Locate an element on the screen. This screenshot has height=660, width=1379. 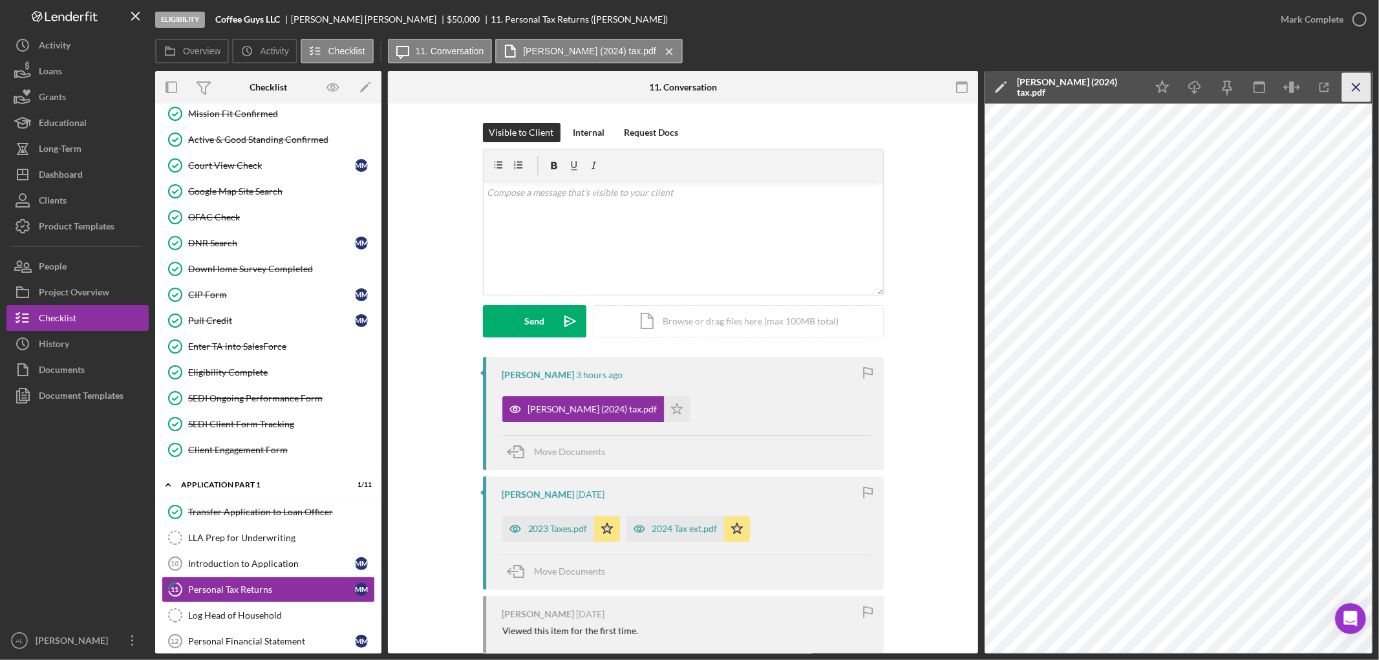
b: Coffee Guys LLC is located at coordinates (248, 19).